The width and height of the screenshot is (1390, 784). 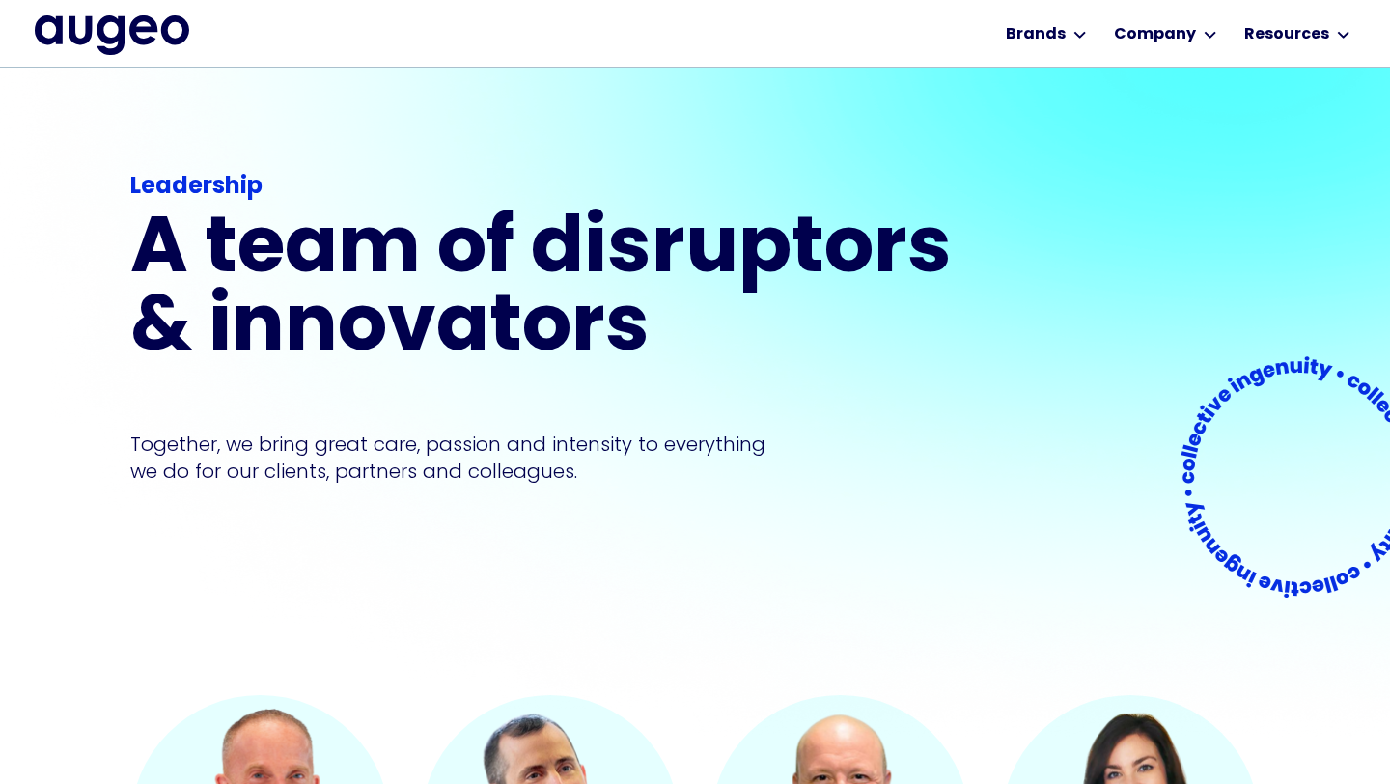 What do you see at coordinates (547, 291) in the screenshot?
I see `h1: A team of disruptors & innovators` at bounding box center [547, 291].